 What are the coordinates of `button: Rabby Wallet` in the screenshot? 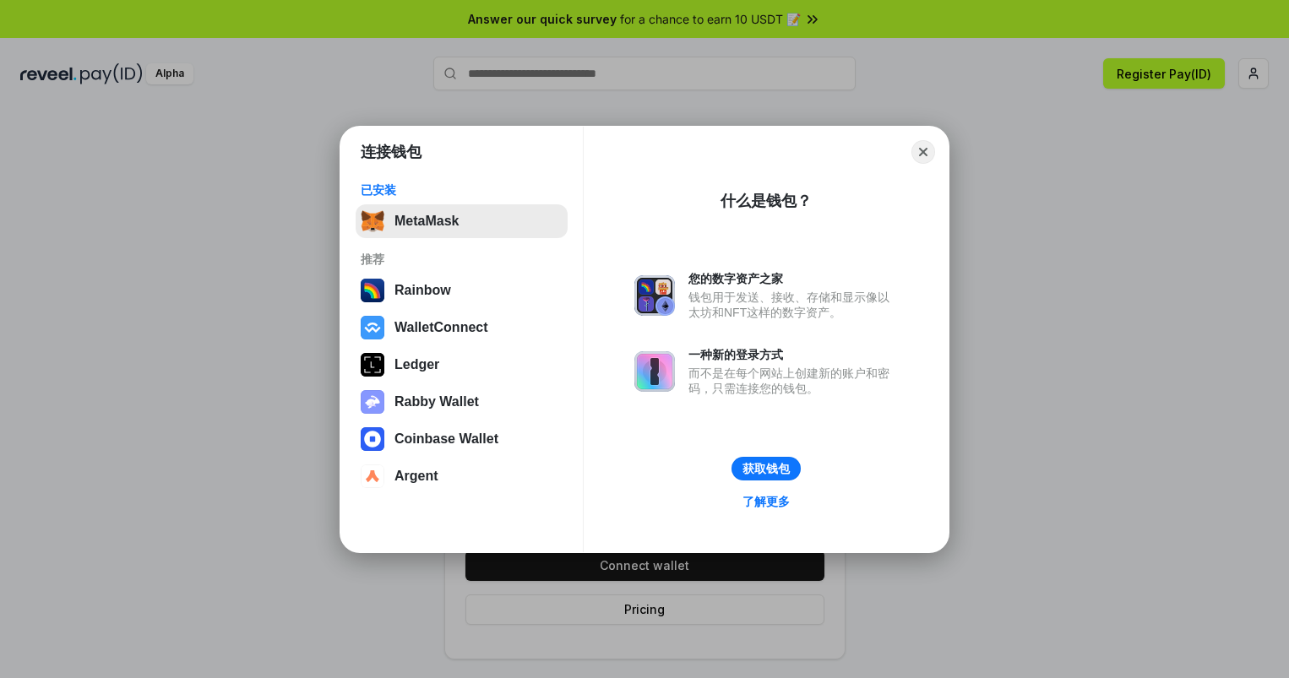 It's located at (461, 402).